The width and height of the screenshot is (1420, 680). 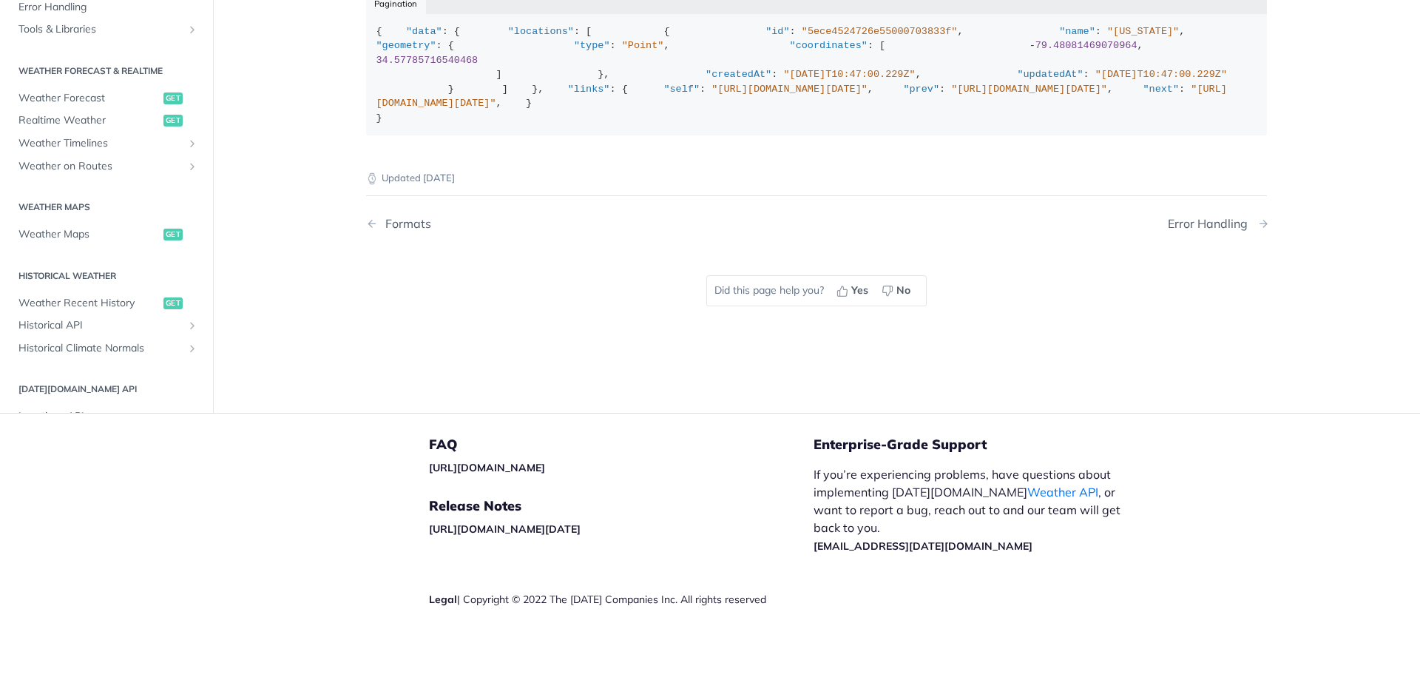 I want to click on a: Legal, so click(x=443, y=599).